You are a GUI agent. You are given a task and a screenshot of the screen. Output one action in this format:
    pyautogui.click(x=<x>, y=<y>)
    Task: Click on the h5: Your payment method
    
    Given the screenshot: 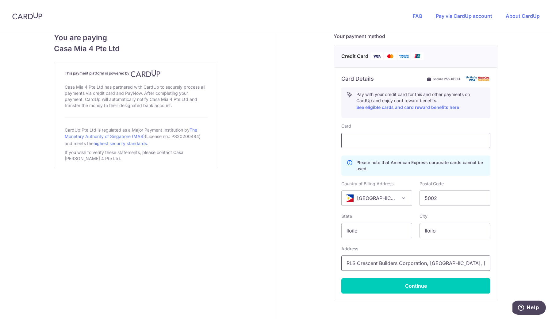 What is the action you would take?
    pyautogui.click(x=415, y=36)
    